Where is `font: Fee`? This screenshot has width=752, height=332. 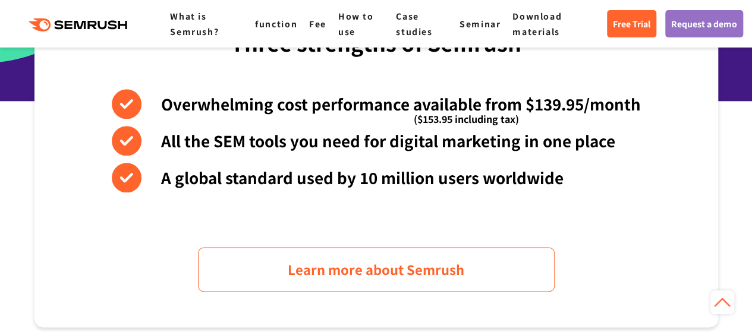
font: Fee is located at coordinates (317, 24).